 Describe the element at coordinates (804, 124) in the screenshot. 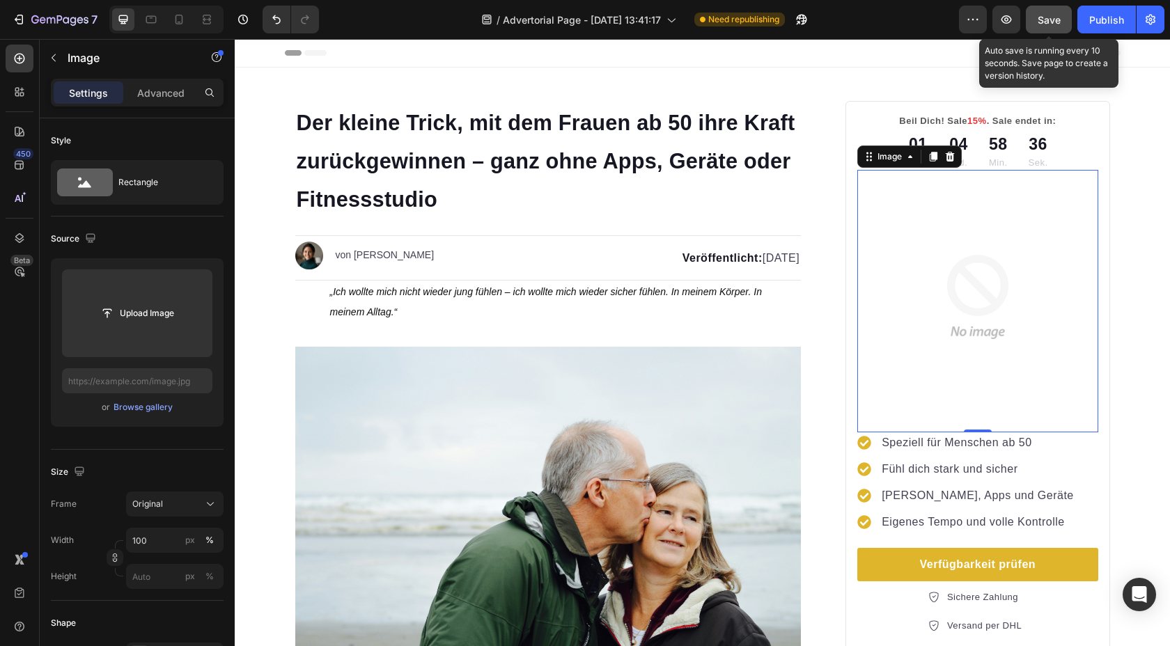

I see `p: Sek.` at that location.